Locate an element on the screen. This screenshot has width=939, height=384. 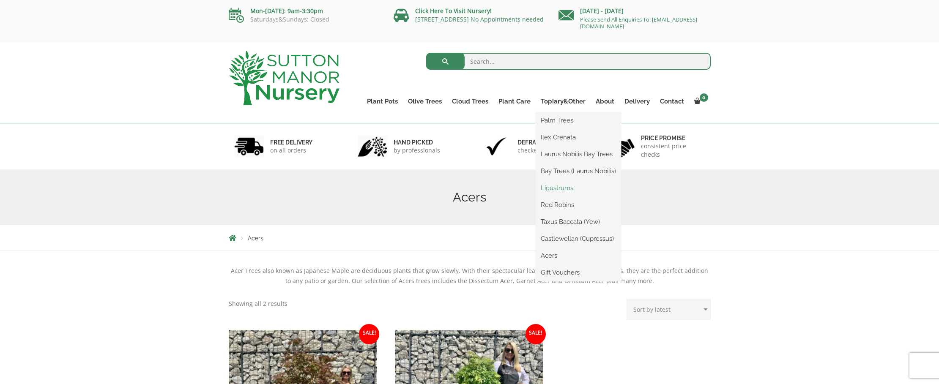
img: logo is located at coordinates (284, 78).